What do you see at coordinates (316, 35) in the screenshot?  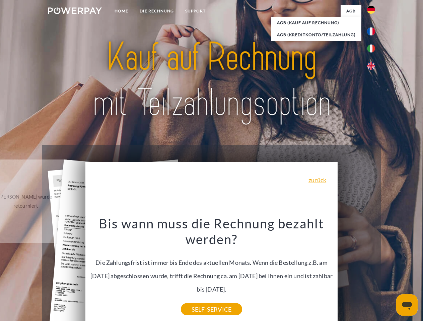 I see `a: AGB (Kreditkonto/Teilzahlung)` at bounding box center [316, 35].